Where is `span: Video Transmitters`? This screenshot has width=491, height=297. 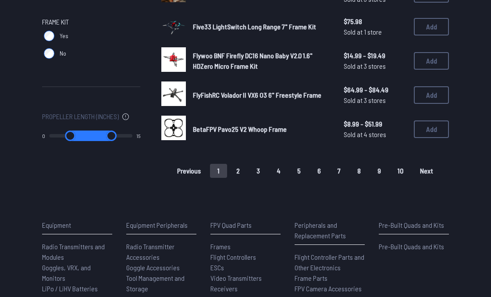 span: Video Transmitters is located at coordinates (236, 278).